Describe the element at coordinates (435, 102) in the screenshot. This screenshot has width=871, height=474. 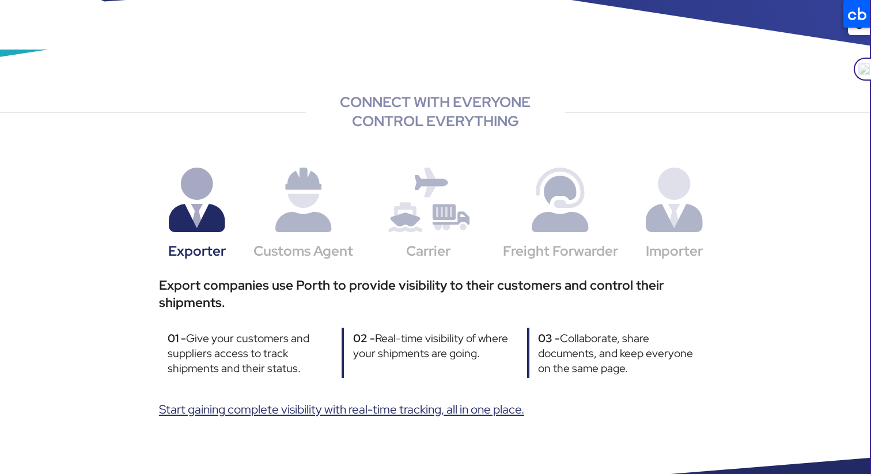
I see `font: CONNECT WITH EVERYONE` at that location.